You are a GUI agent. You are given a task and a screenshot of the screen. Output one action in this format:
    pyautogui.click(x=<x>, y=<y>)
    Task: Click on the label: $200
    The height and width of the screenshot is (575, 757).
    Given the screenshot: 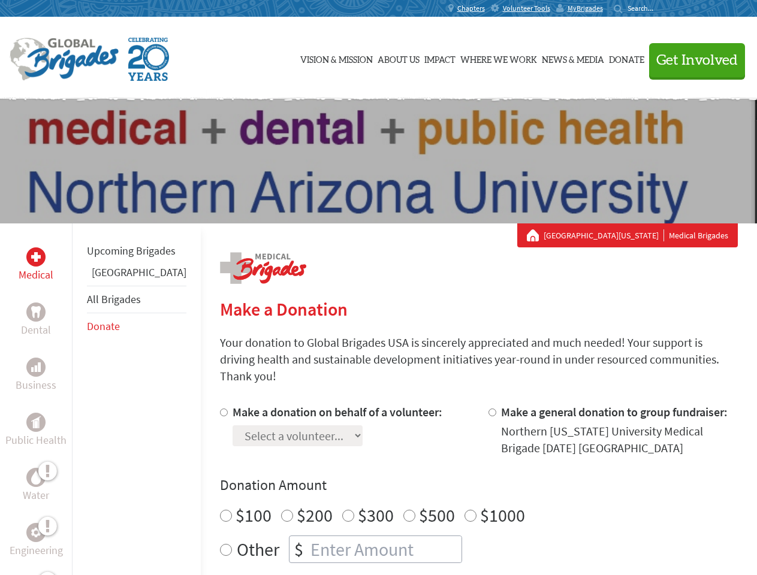 What is the action you would take?
    pyautogui.click(x=315, y=515)
    